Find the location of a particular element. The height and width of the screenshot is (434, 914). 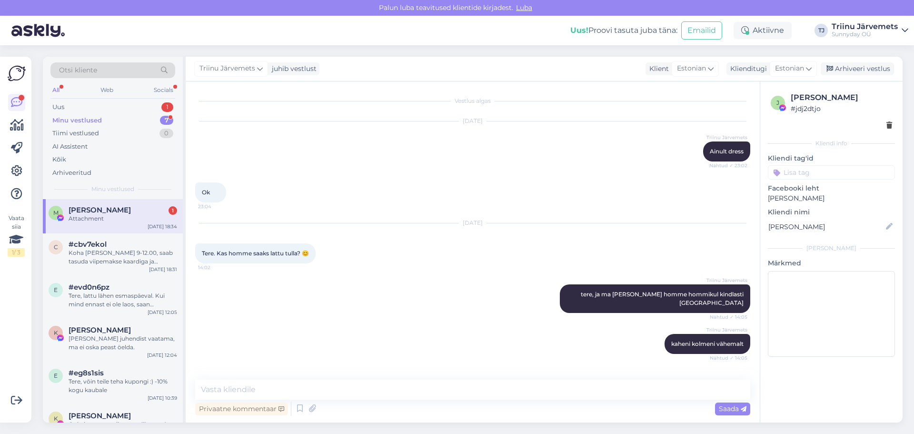

span: 14:02 is located at coordinates (216, 267).